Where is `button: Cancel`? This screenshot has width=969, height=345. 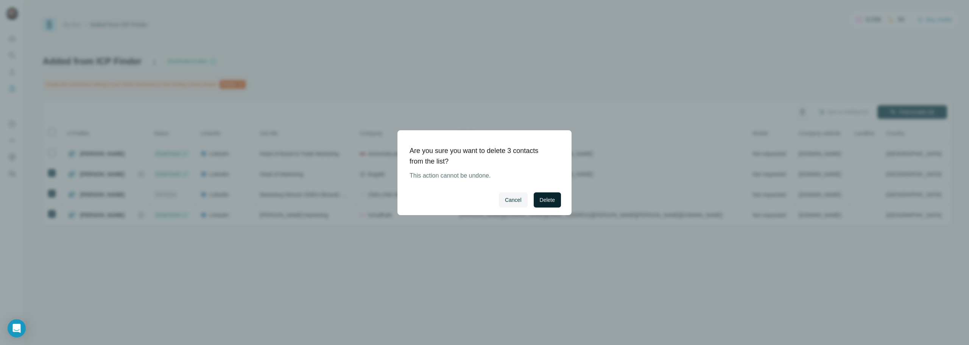 button: Cancel is located at coordinates (513, 200).